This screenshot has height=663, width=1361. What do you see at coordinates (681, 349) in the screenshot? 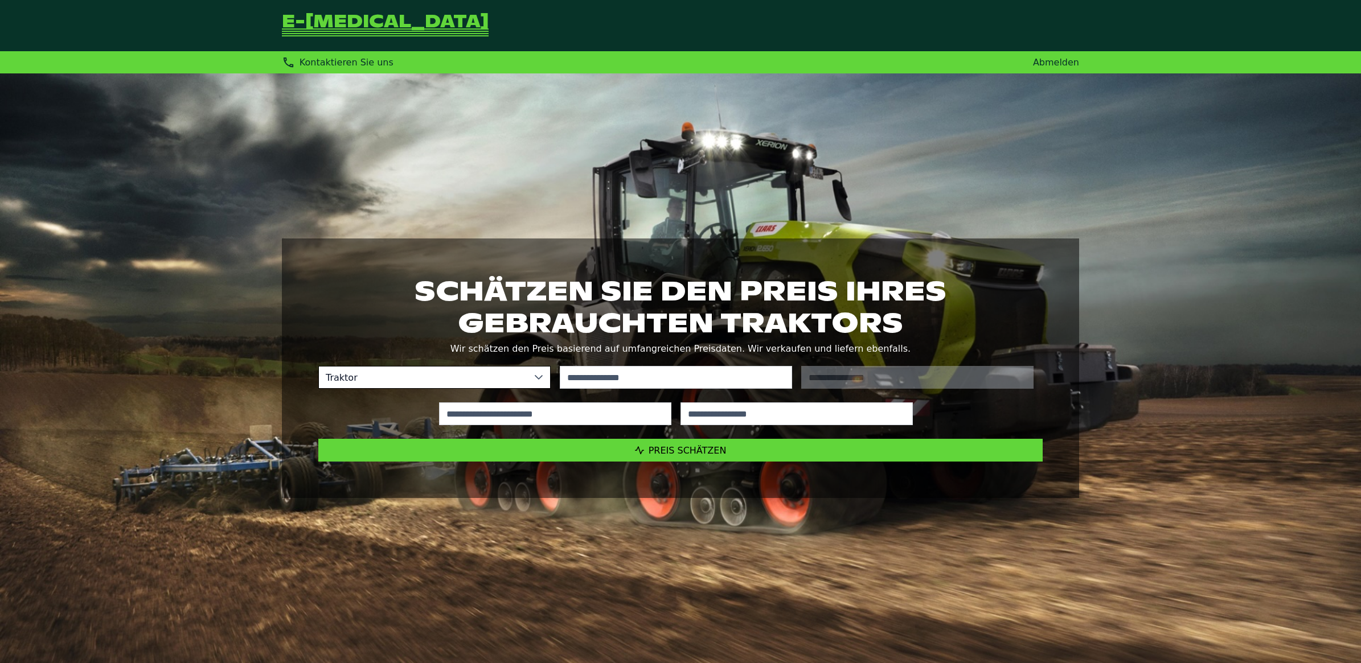
I see `p: Wir schätzen den Preis basierend auf umfangreichen Preisdaten. Wir verkaufen und liefern ebenfalls.` at bounding box center [681, 349].